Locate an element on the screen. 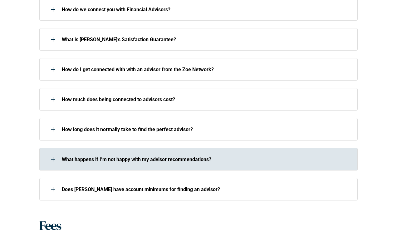 This screenshot has height=242, width=397. h1: Fees is located at coordinates (50, 225).